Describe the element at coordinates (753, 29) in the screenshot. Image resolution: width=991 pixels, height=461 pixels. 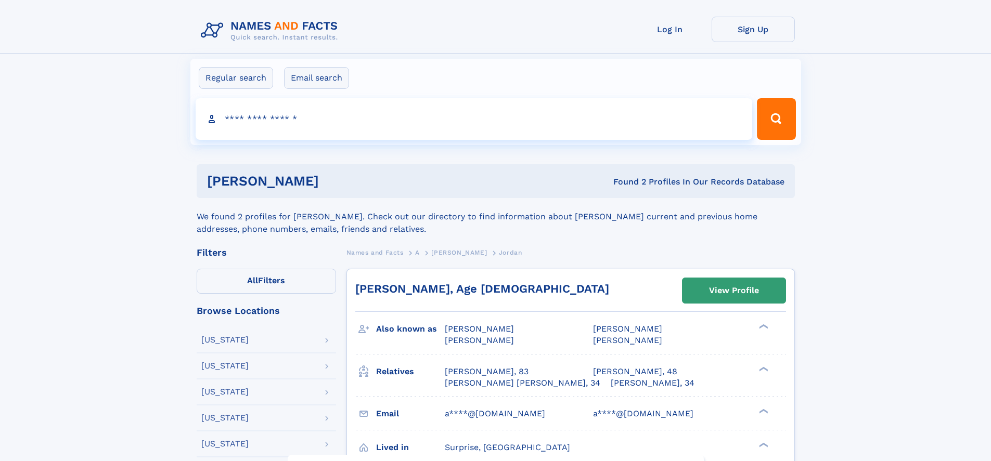
I see `a: Sign Up` at that location.